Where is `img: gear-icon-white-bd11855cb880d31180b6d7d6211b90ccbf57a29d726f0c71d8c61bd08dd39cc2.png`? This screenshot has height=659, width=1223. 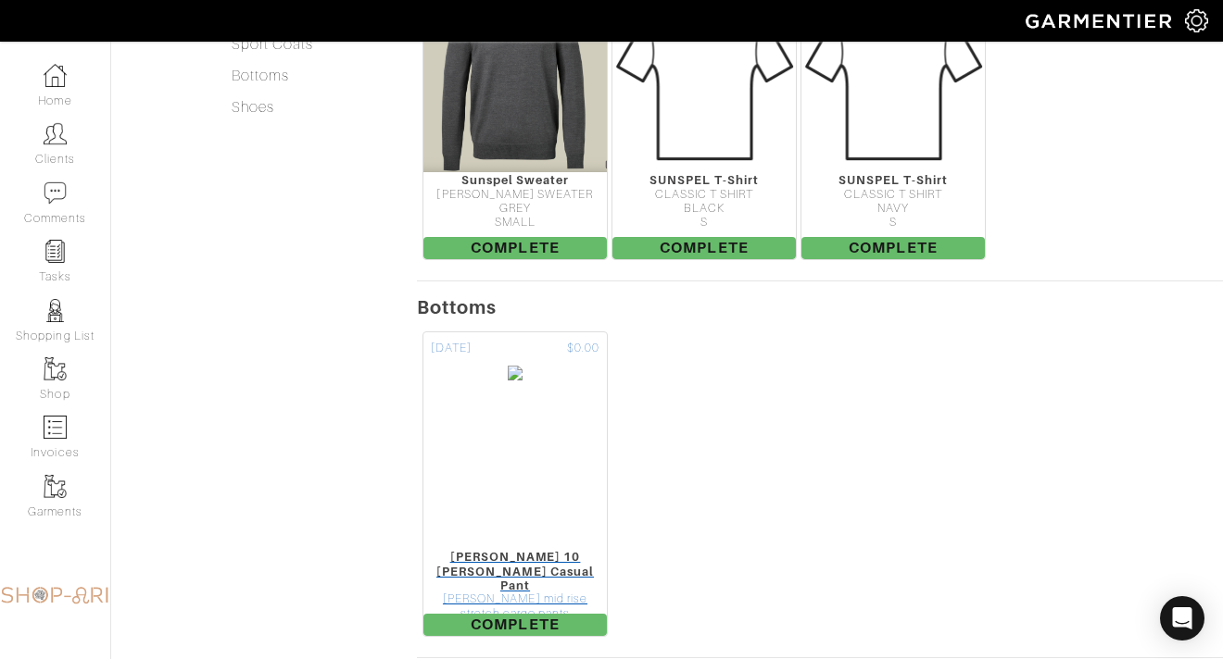 img: gear-icon-white-bd11855cb880d31180b6d7d6211b90ccbf57a29d726f0c71d8c61bd08dd39cc2.png is located at coordinates (1196, 20).